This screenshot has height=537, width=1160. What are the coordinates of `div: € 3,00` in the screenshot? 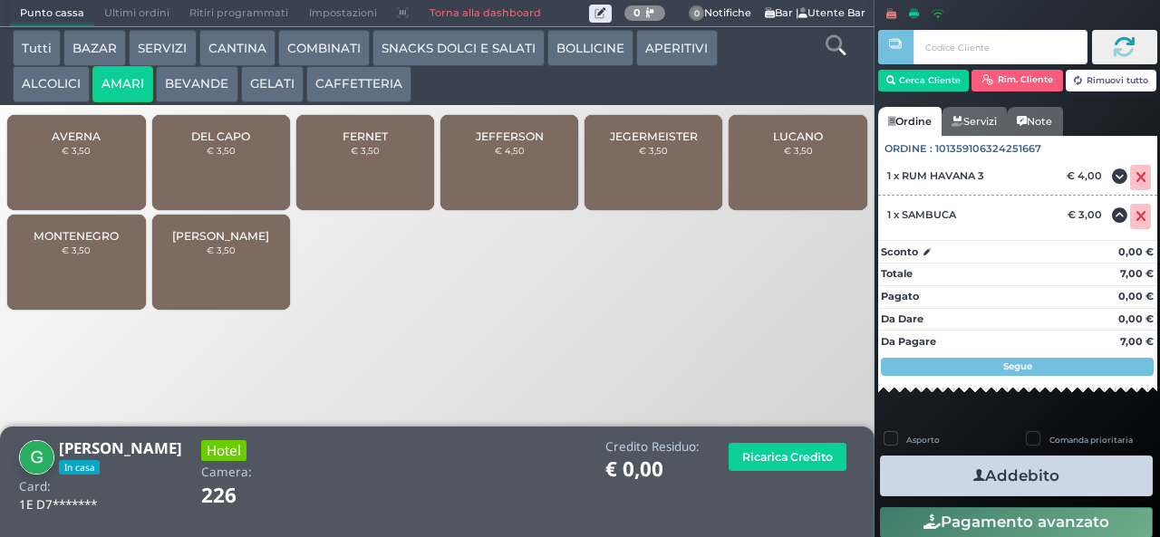 It's located at (1087, 215).